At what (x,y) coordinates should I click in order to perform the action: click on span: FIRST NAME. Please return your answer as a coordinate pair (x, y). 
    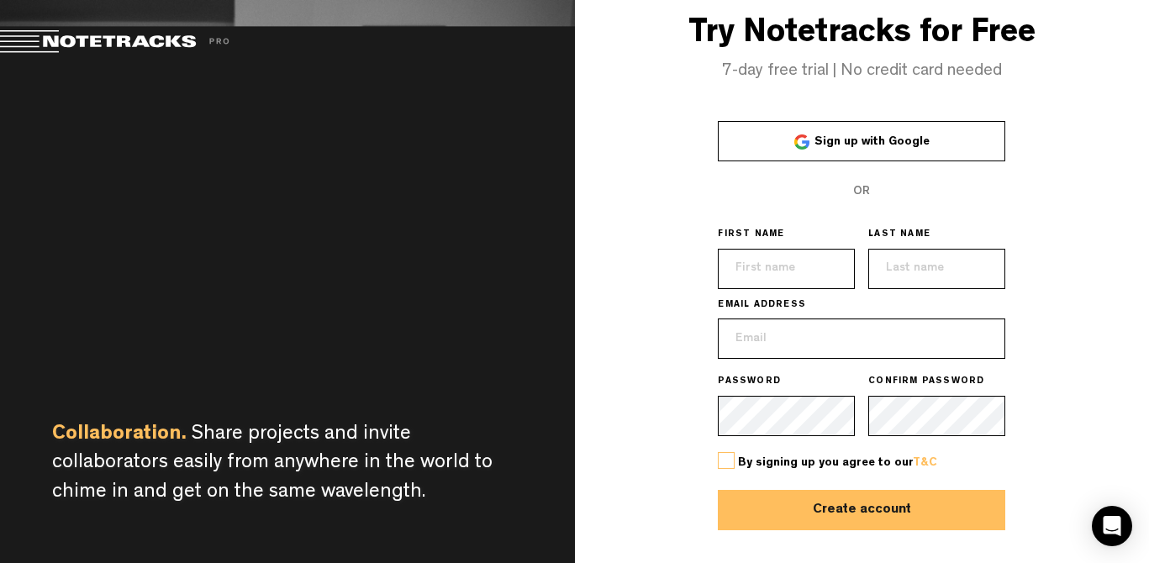
    Looking at the image, I should click on (750, 235).